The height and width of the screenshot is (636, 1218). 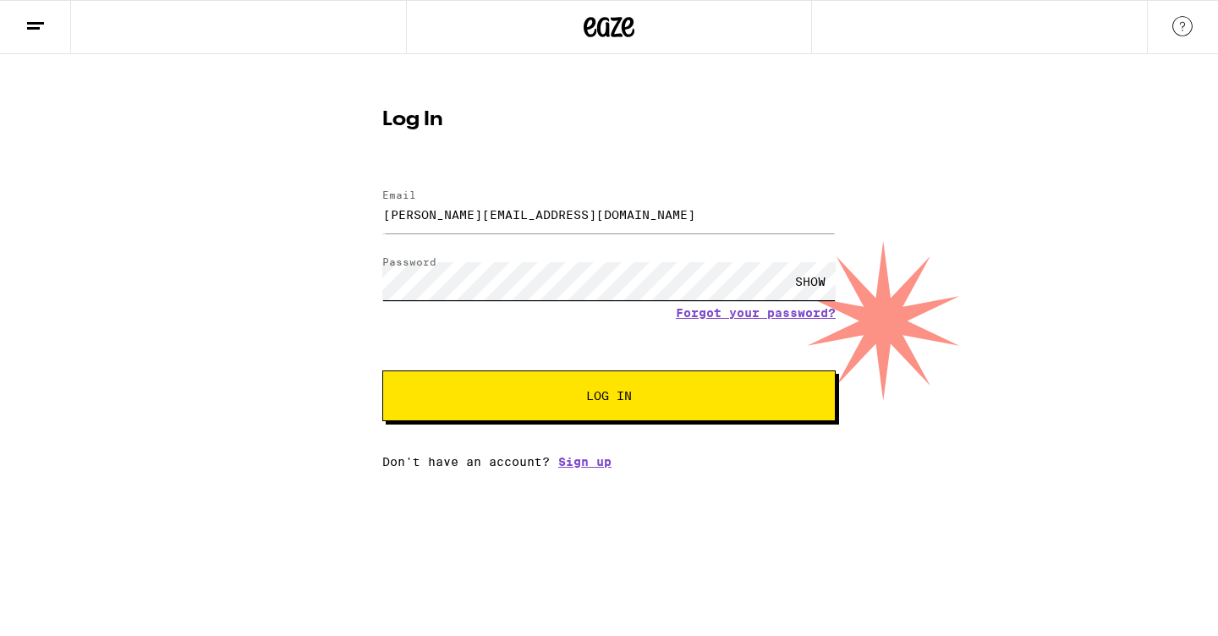 I want to click on span: Hi. Need any help?, so click(x=66, y=19).